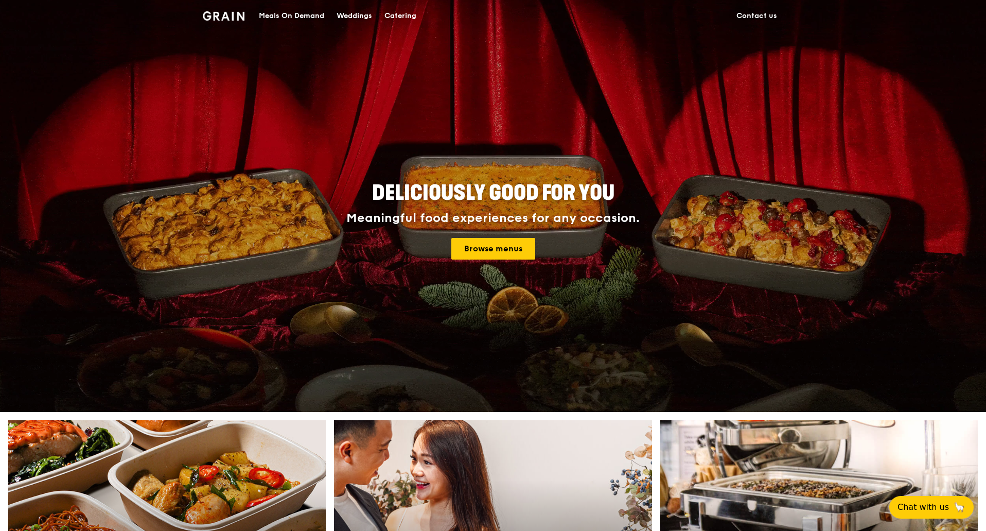 Image resolution: width=986 pixels, height=531 pixels. What do you see at coordinates (291, 16) in the screenshot?
I see `div: Meals On Demand` at bounding box center [291, 16].